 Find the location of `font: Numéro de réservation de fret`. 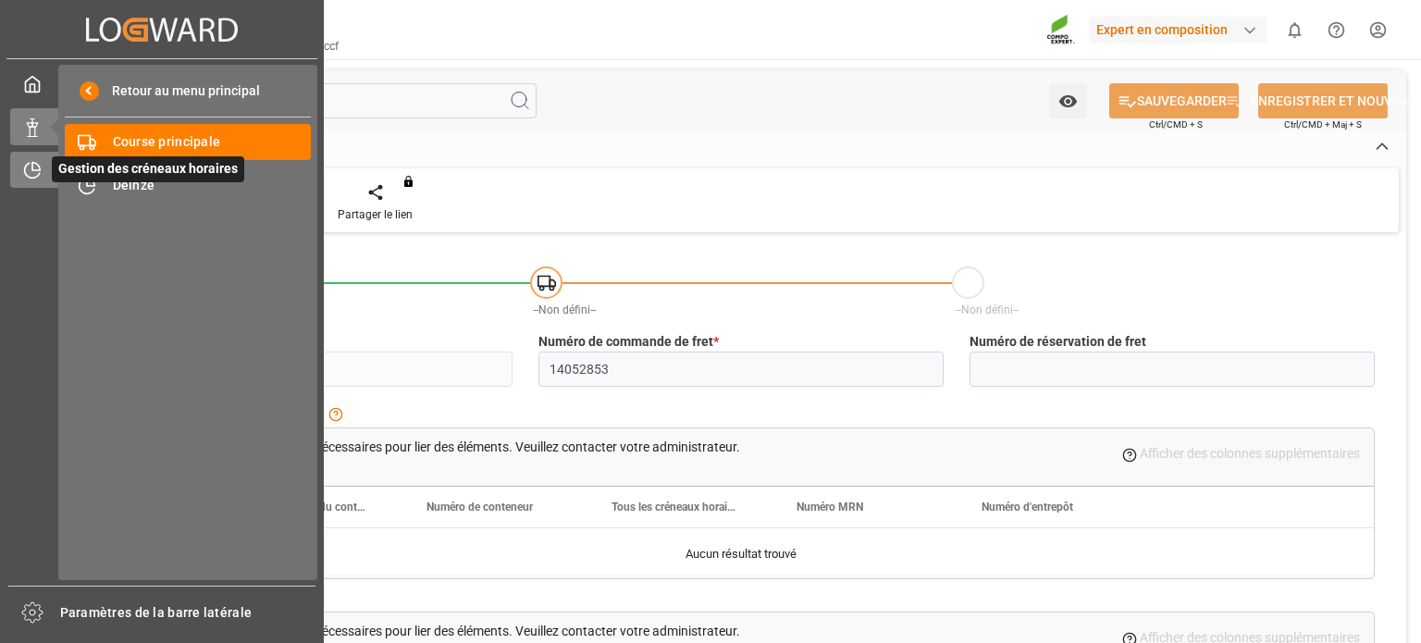

font: Numéro de réservation de fret is located at coordinates (1057, 341).